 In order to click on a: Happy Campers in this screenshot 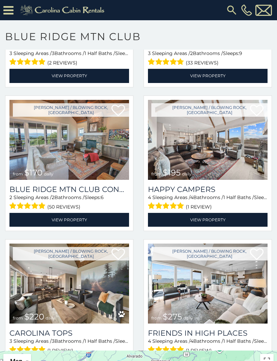, I will do `click(207, 189)`.